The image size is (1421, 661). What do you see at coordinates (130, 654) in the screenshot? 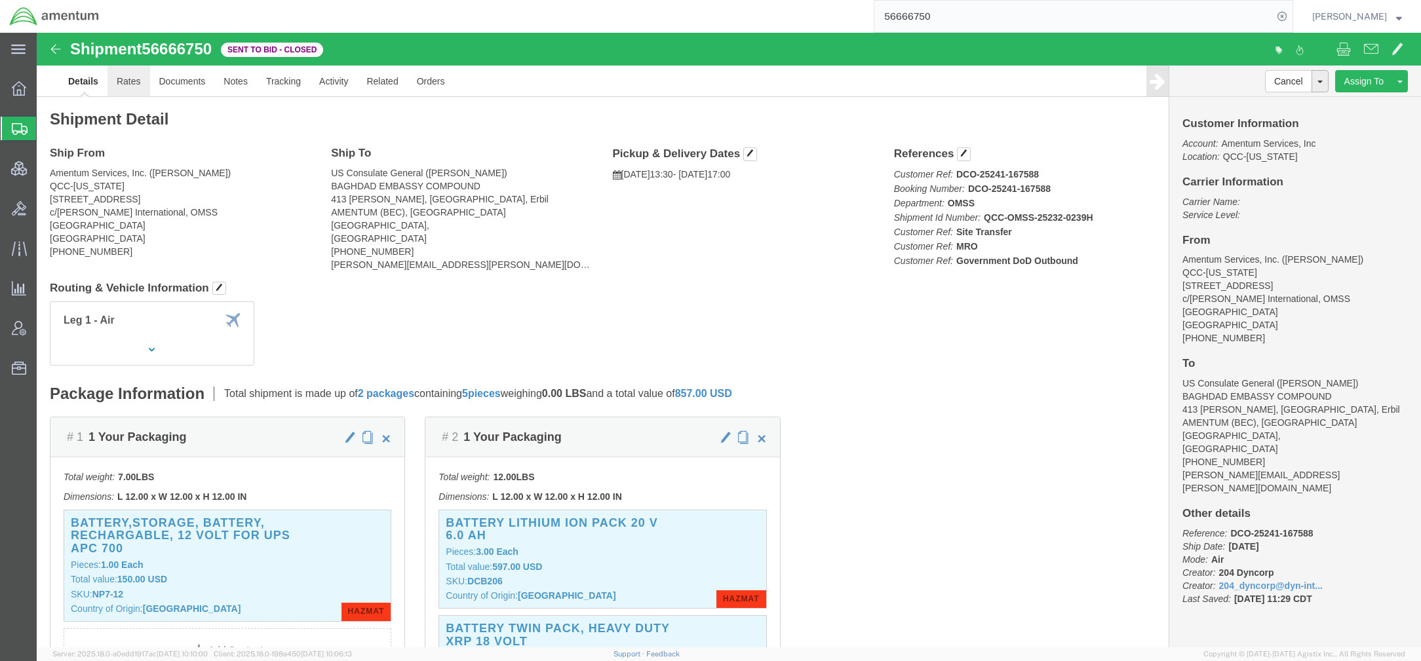
I see `span: Server: 2025.18.0-a0edd1917ac` at bounding box center [130, 654].